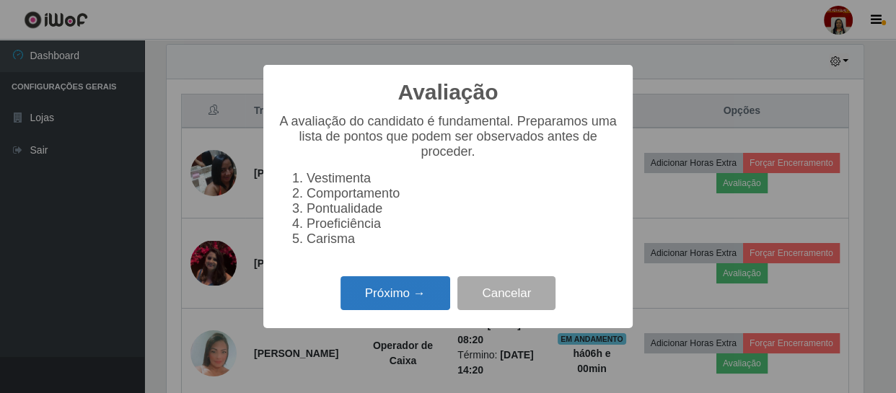 Image resolution: width=896 pixels, height=393 pixels. What do you see at coordinates (448, 92) in the screenshot?
I see `h2: Avaliação` at bounding box center [448, 92].